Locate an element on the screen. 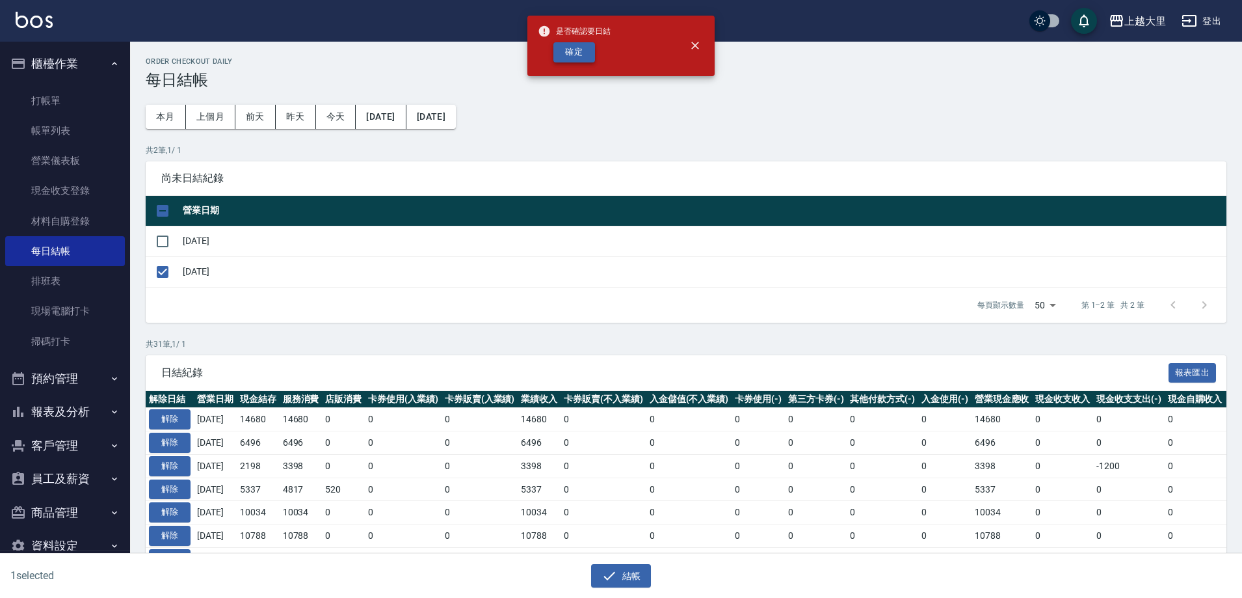 The height and width of the screenshot is (598, 1242). td: 6496 is located at coordinates (258, 443).